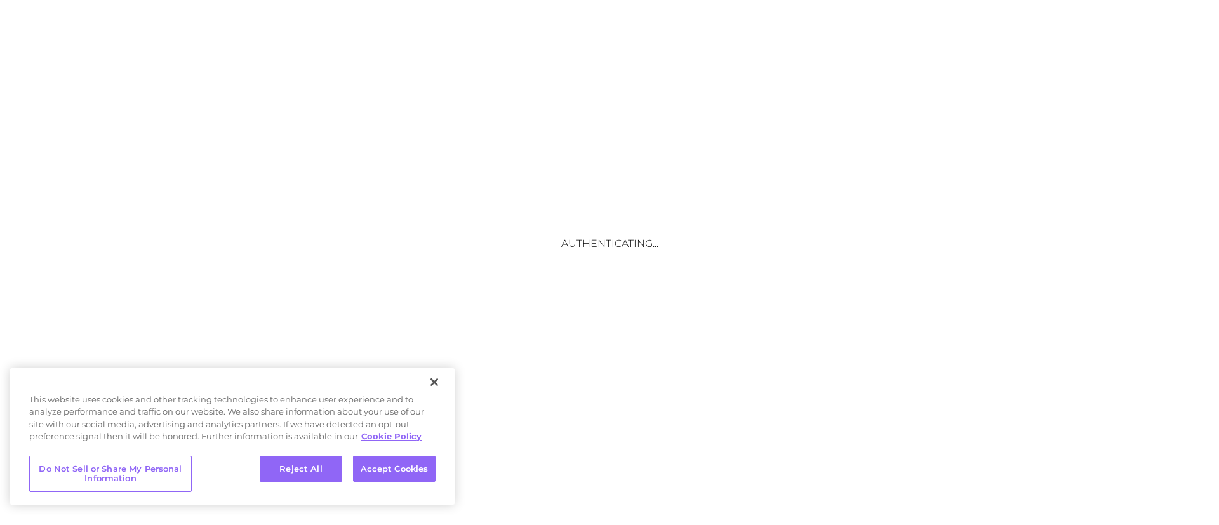 The image size is (1219, 525). Describe the element at coordinates (110, 473) in the screenshot. I see `button: Do Not Sell or Share My Personal Information` at that location.